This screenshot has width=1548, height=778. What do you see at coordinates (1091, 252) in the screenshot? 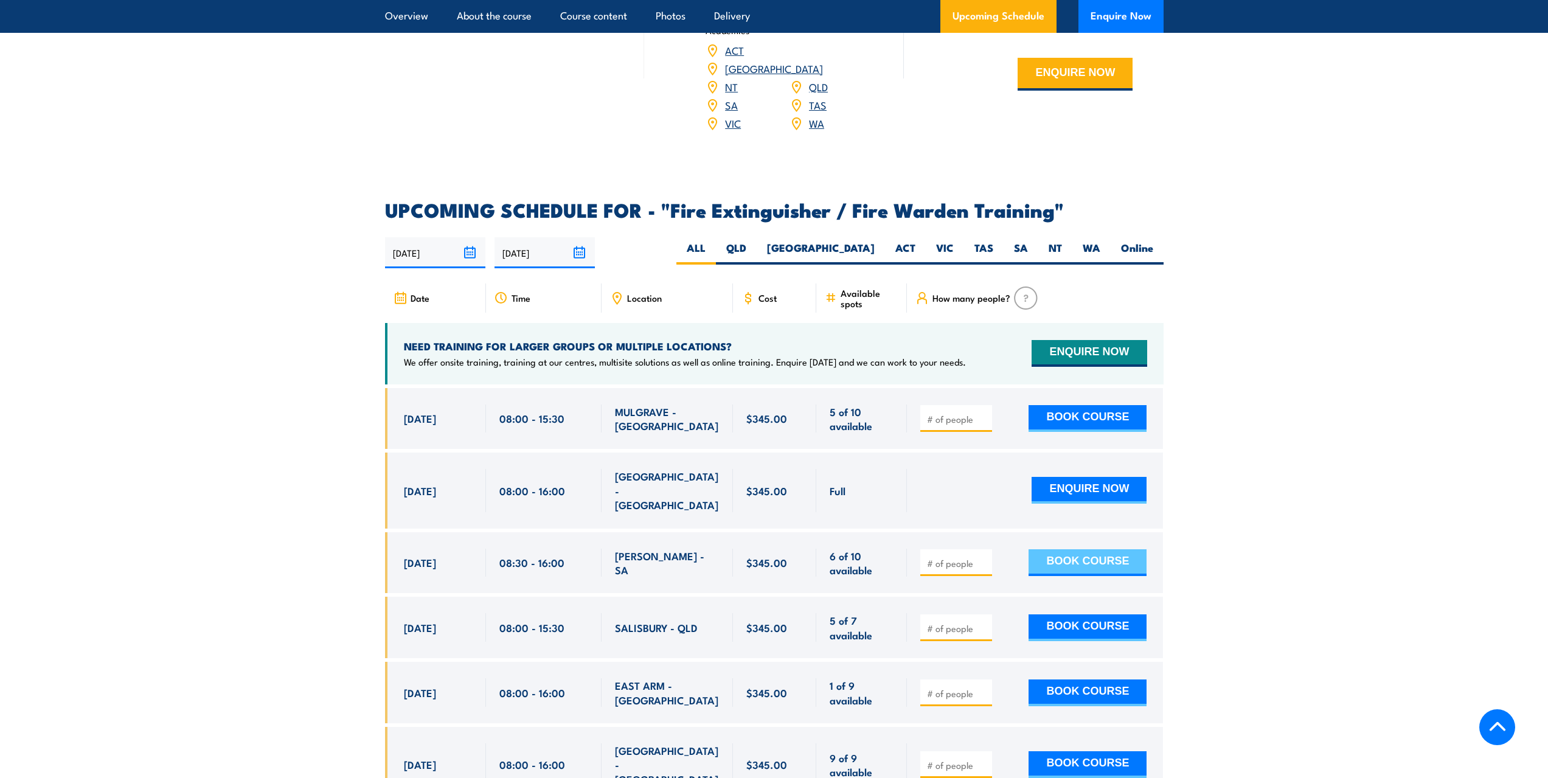
I see `label: WA` at bounding box center [1091, 252].